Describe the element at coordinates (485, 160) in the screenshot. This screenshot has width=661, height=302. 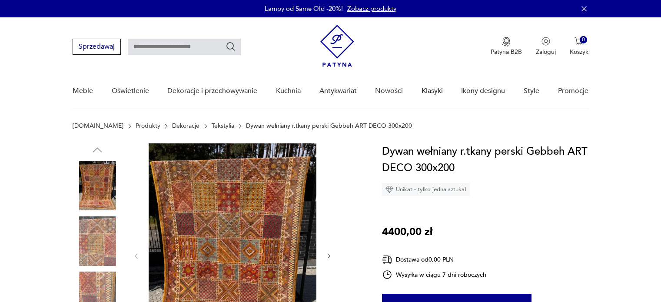
I see `h1: Dywan wełniany r.tkany perski Gebbeh ART DECO 300x200` at that location.